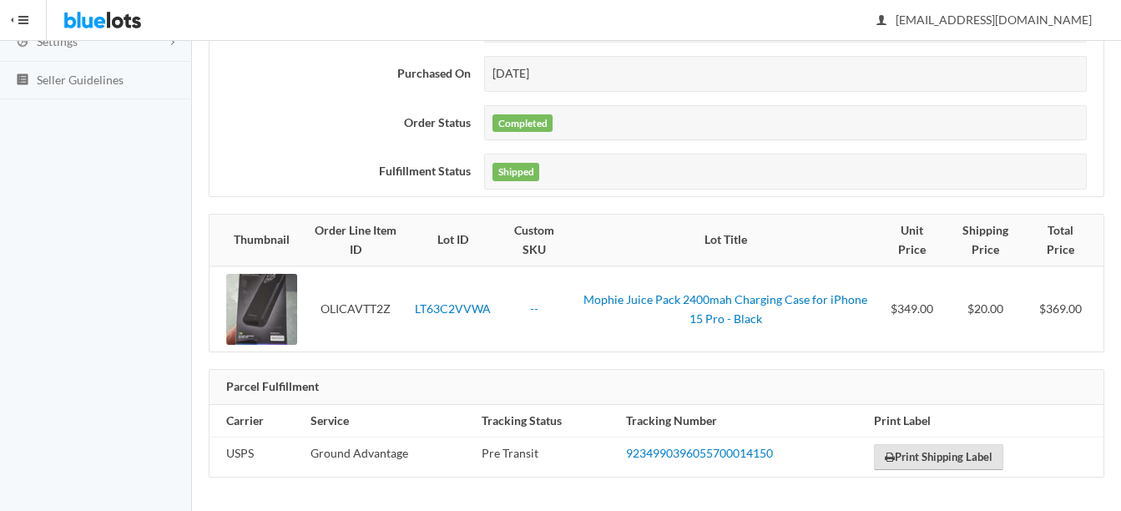  Describe the element at coordinates (547, 458) in the screenshot. I see `td: Pre Transit` at that location.